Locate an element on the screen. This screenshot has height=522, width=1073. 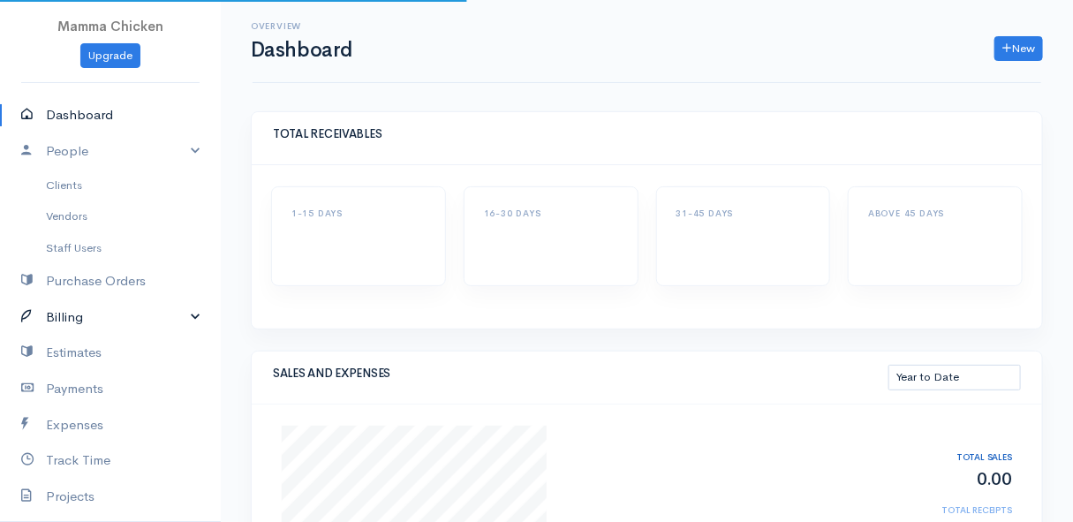
h5: TOTAL RECEIVABLES is located at coordinates (647, 134).